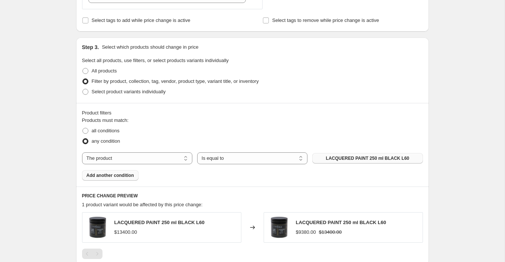 This screenshot has width=505, height=262. What do you see at coordinates (141, 20) in the screenshot?
I see `span: Select tags to add while price change is active` at bounding box center [141, 20].